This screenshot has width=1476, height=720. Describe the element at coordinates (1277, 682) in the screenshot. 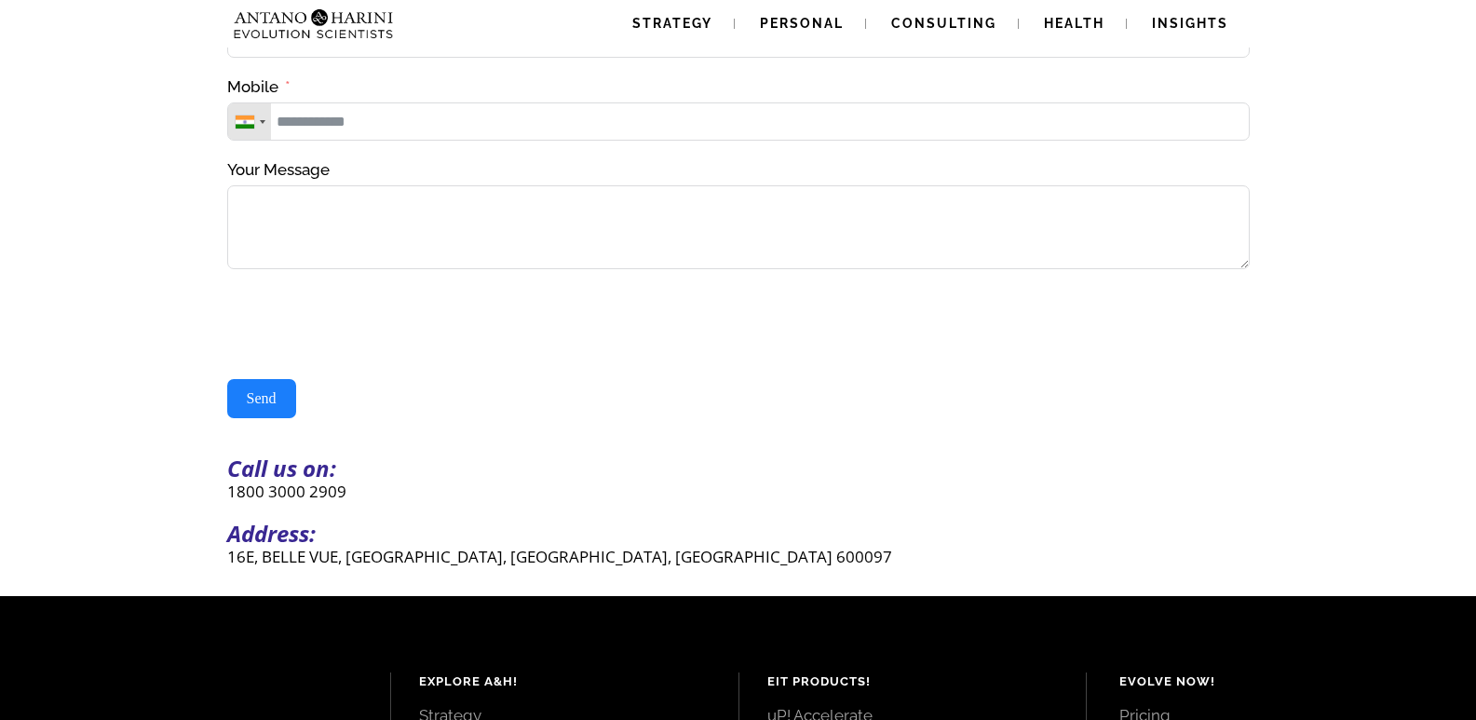

I see `h4: Evolve Now!` at that location.